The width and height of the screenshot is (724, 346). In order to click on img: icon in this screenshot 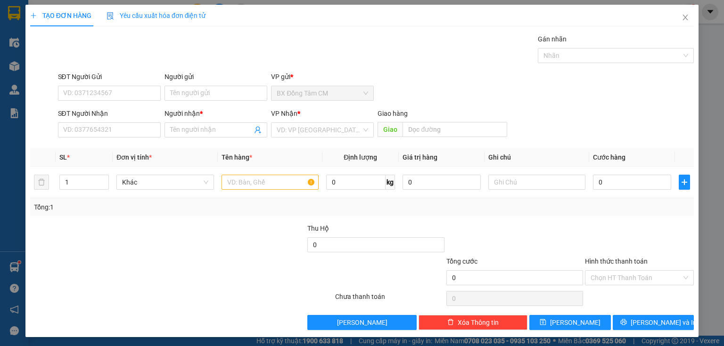, I will do `click(110, 16)`.